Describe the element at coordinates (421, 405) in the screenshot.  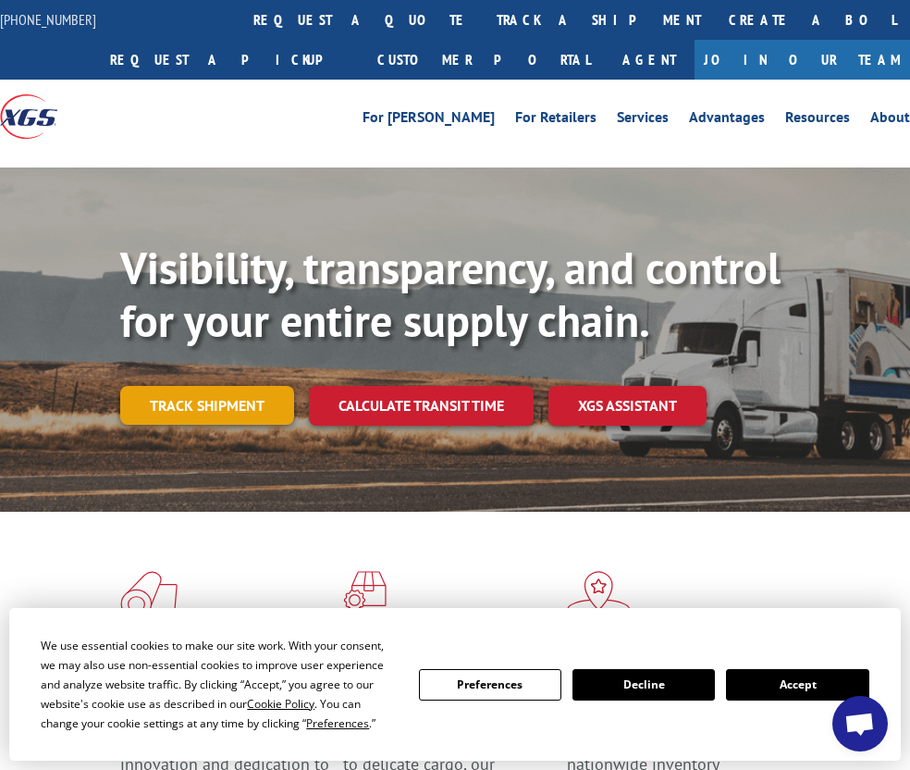
I see `a: Calculate transit time` at that location.